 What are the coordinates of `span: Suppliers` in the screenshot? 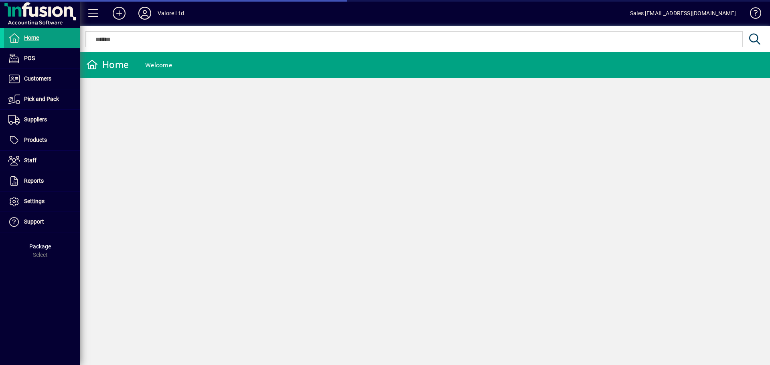 It's located at (35, 120).